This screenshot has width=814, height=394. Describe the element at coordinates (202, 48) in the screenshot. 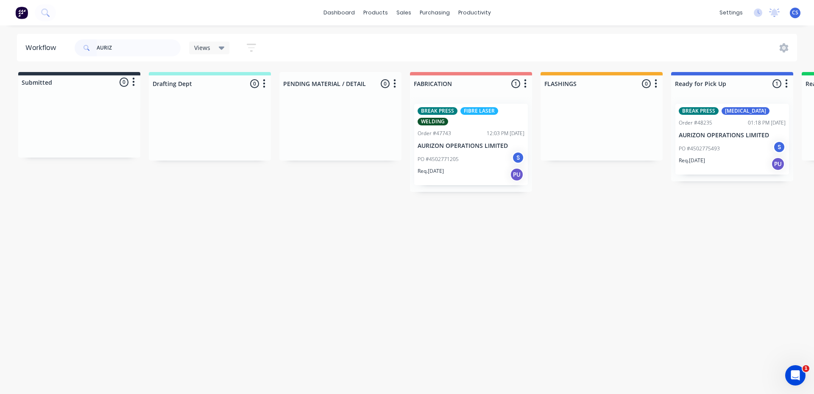

I see `span: Views` at that location.